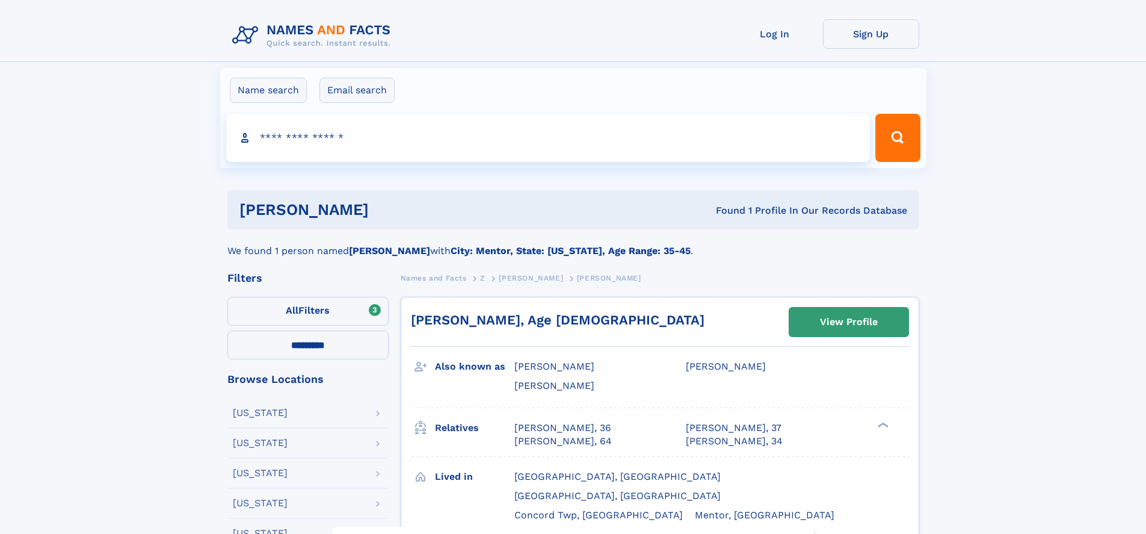 The height and width of the screenshot is (534, 1146). What do you see at coordinates (724, 211) in the screenshot?
I see `div: Found 1 Profile In Our Records Database` at bounding box center [724, 211].